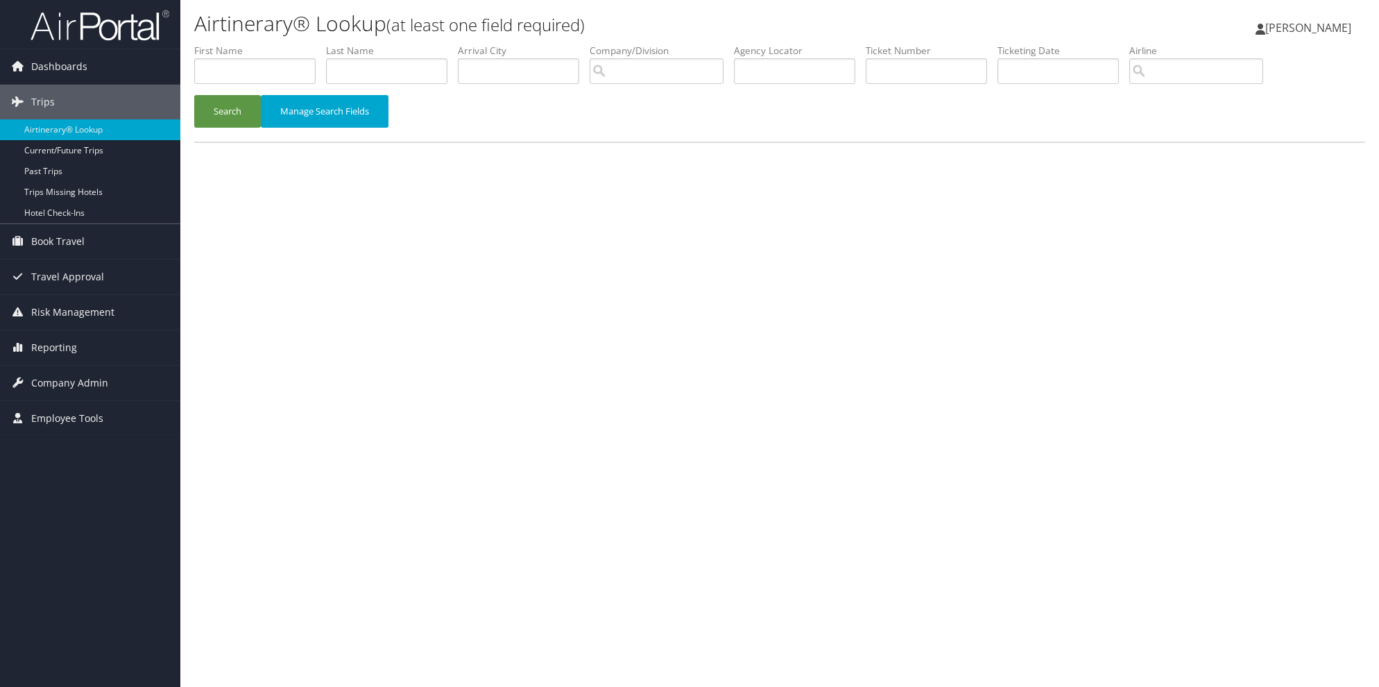 The height and width of the screenshot is (687, 1379). What do you see at coordinates (325, 111) in the screenshot?
I see `button: Manage Search Fields` at bounding box center [325, 111].